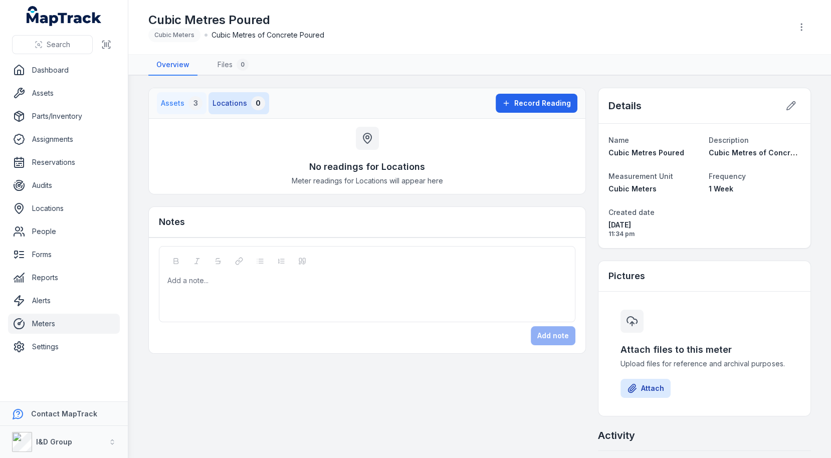  Describe the element at coordinates (626, 276) in the screenshot. I see `h3: Pictures` at that location.